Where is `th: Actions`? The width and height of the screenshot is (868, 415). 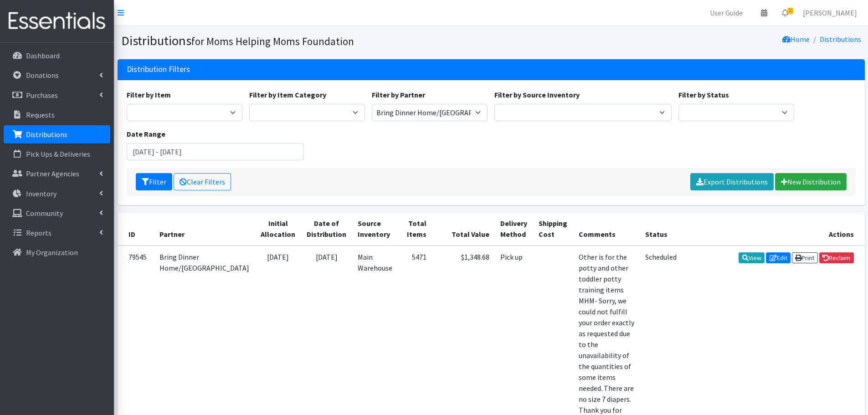 th: Actions is located at coordinates (773, 229).